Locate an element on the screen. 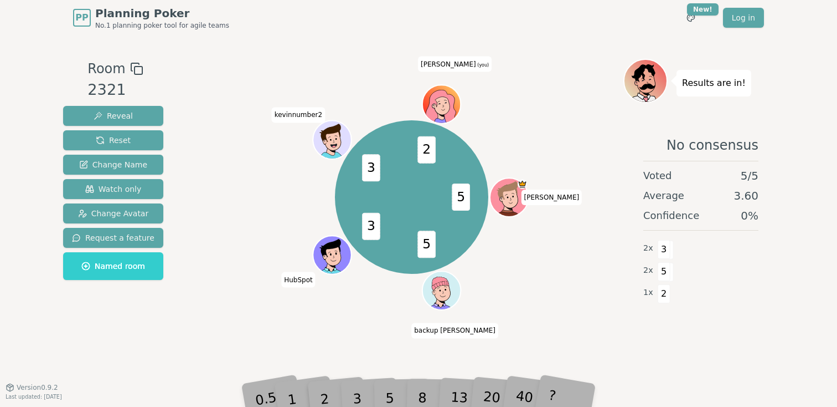 The height and width of the screenshot is (407, 837). span: Version 0.9.2 is located at coordinates (37, 387).